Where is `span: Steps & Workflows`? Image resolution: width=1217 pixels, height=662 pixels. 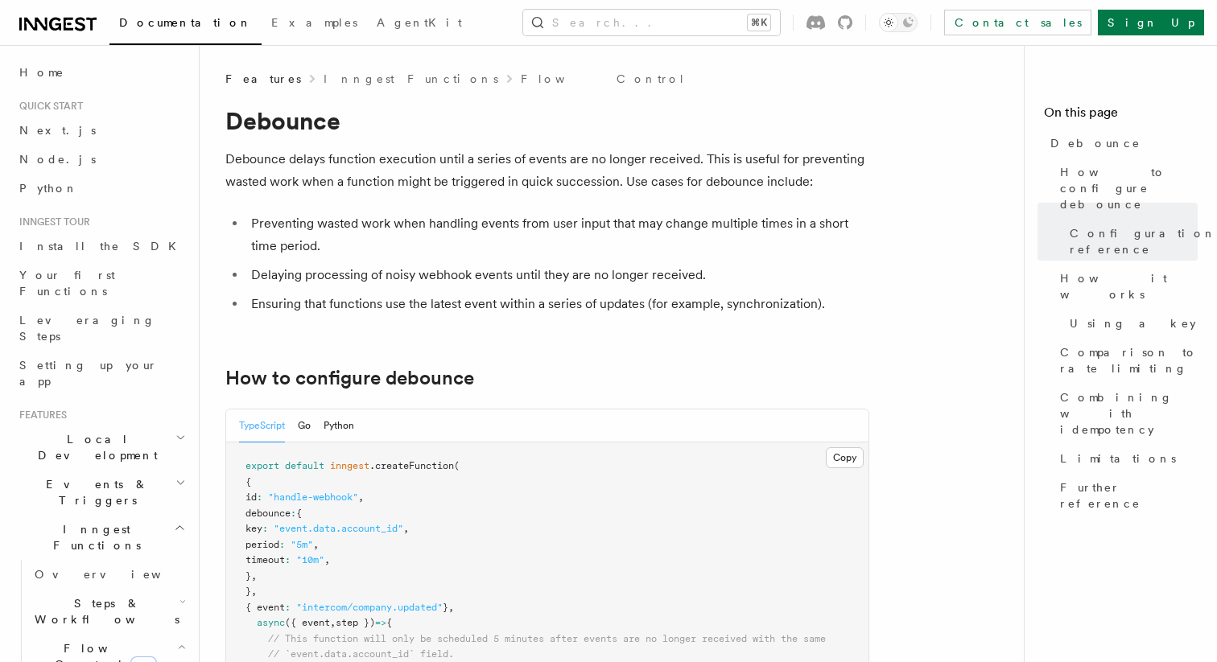
span: Steps & Workflows is located at coordinates (104, 612).